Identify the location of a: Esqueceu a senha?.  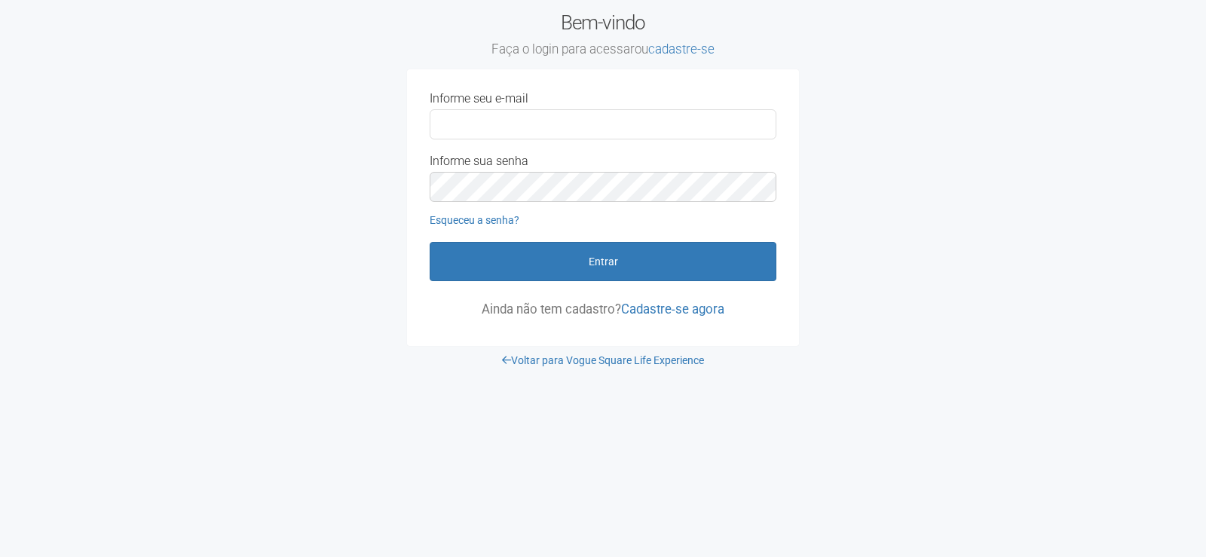
(474, 220).